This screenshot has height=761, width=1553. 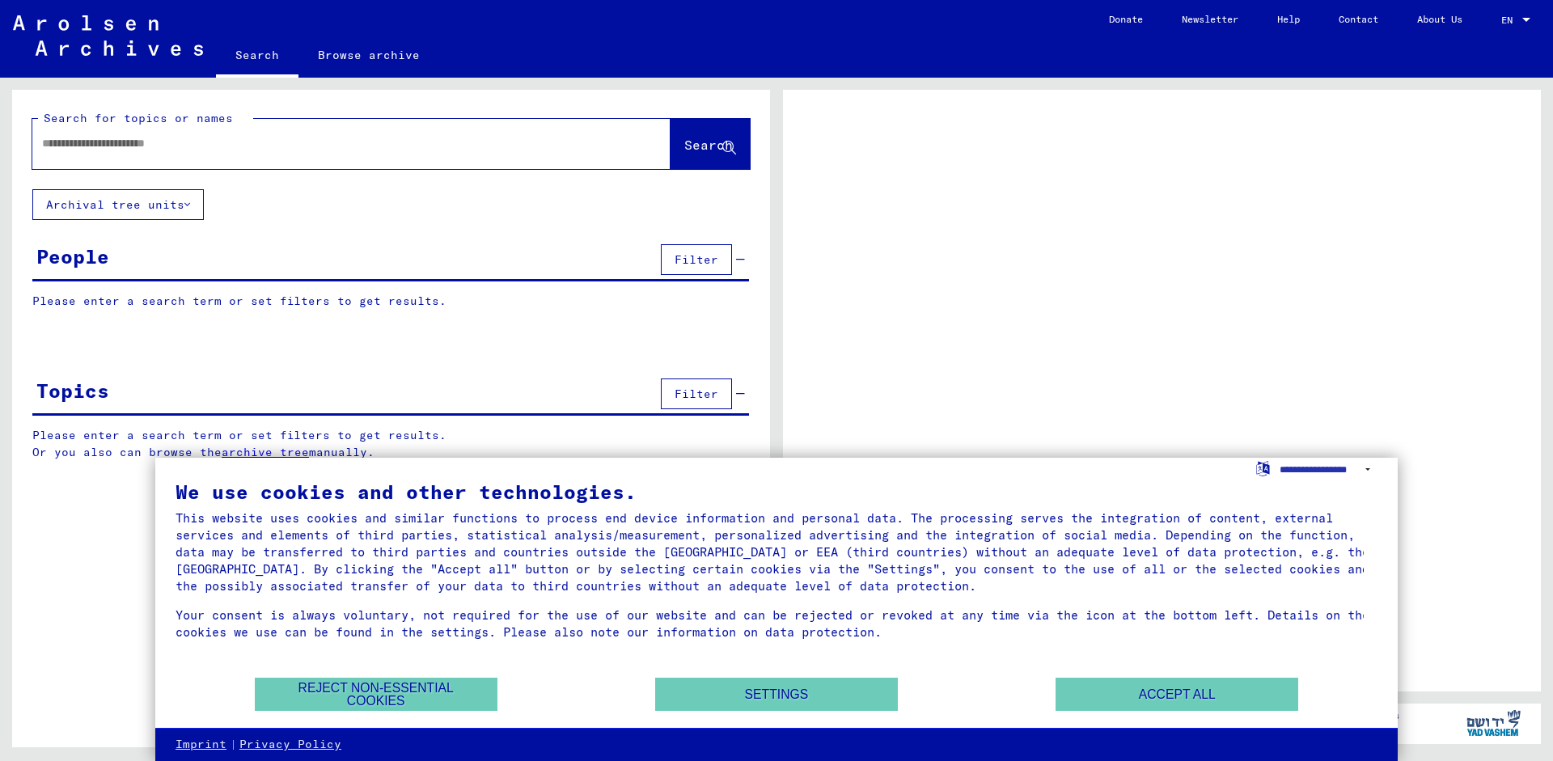 I want to click on button: Accept all, so click(x=1177, y=694).